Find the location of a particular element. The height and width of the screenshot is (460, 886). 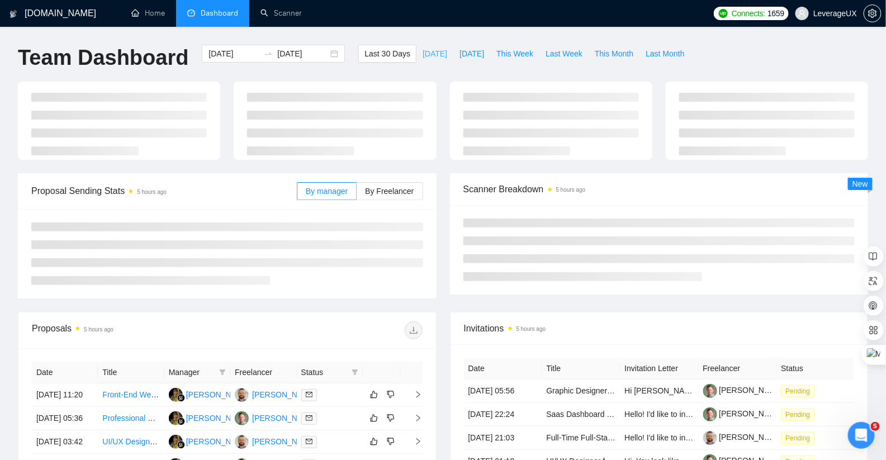

a: Full-Time Full-Stack Developer for SaaS Business is located at coordinates (634, 438).